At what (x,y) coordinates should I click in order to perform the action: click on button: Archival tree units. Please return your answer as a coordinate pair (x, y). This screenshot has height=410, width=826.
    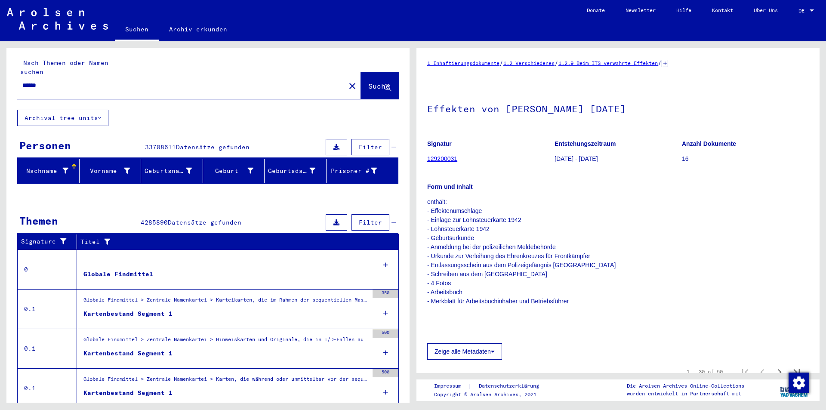
    Looking at the image, I should click on (63, 118).